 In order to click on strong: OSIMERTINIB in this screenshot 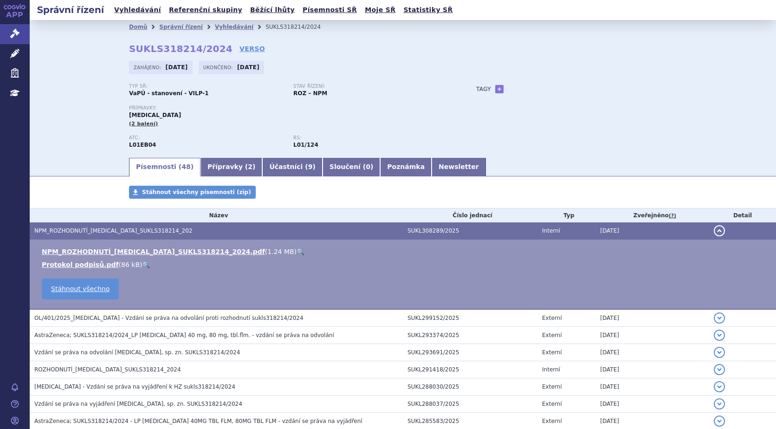, I will do `click(142, 145)`.